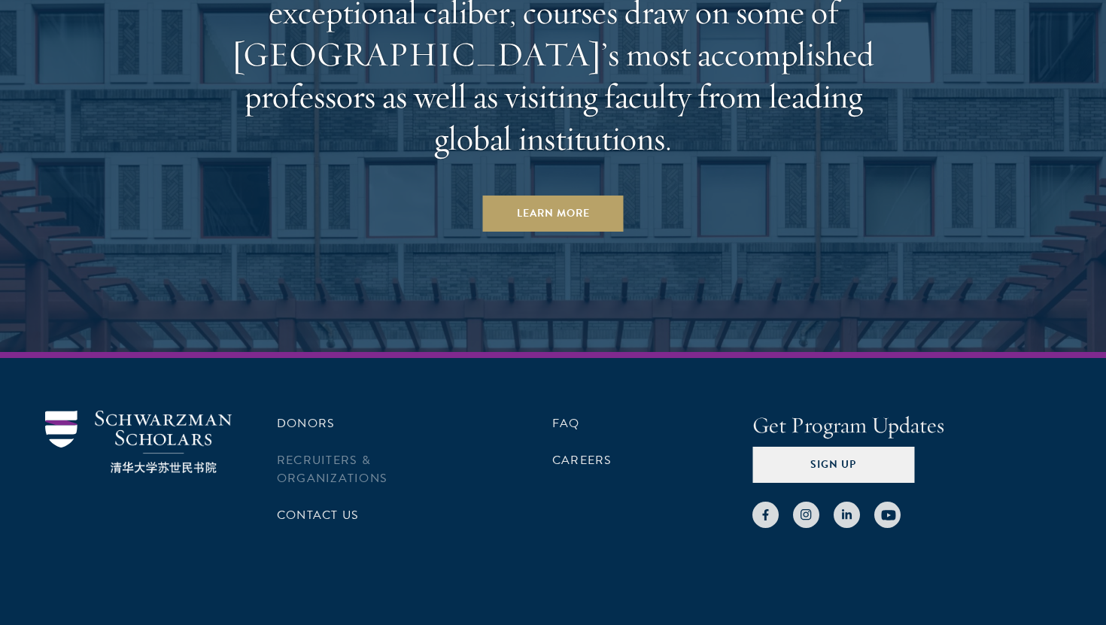 Image resolution: width=1106 pixels, height=625 pixels. What do you see at coordinates (566, 424) in the screenshot?
I see `a: FAQ` at bounding box center [566, 424].